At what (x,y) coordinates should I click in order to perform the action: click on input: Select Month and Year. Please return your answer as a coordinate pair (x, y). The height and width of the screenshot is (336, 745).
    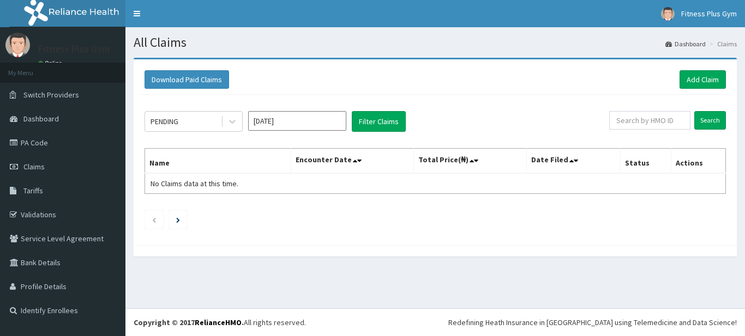
    Looking at the image, I should click on (297, 121).